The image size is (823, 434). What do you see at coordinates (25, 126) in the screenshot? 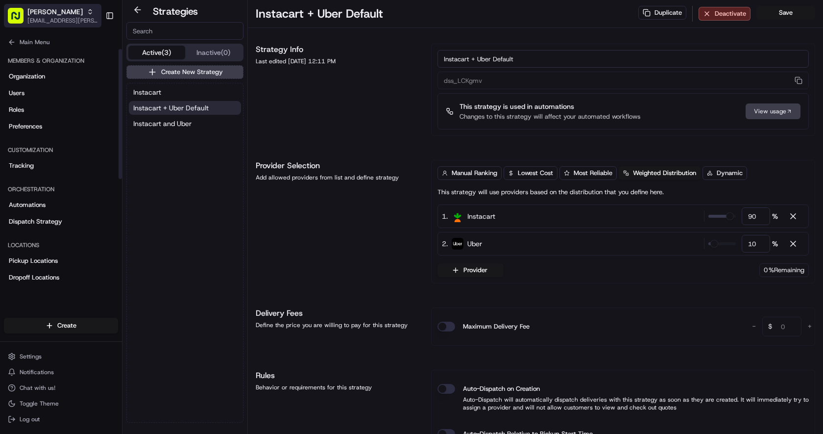
I see `span: Preferences` at bounding box center [25, 126].